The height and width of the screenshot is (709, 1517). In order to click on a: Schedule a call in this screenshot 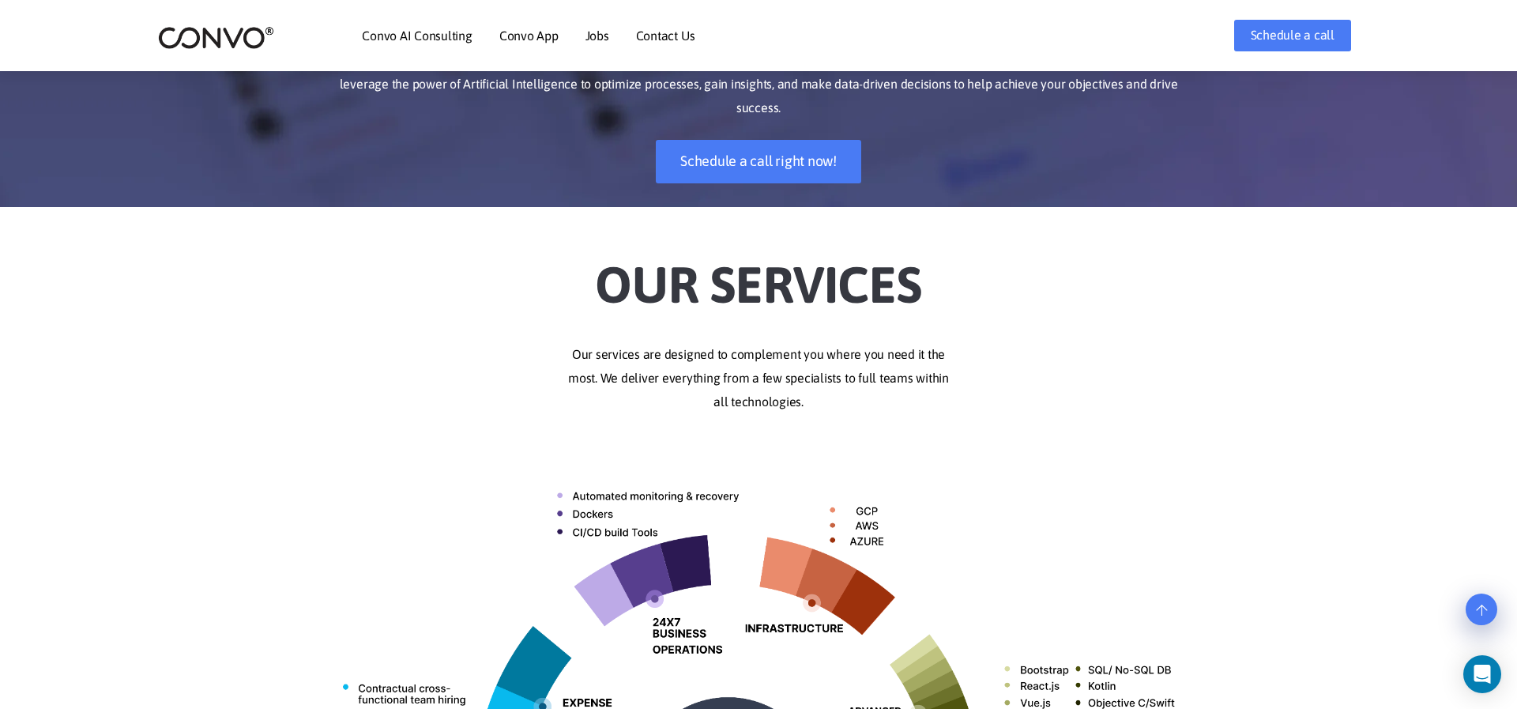, I will do `click(1292, 36)`.